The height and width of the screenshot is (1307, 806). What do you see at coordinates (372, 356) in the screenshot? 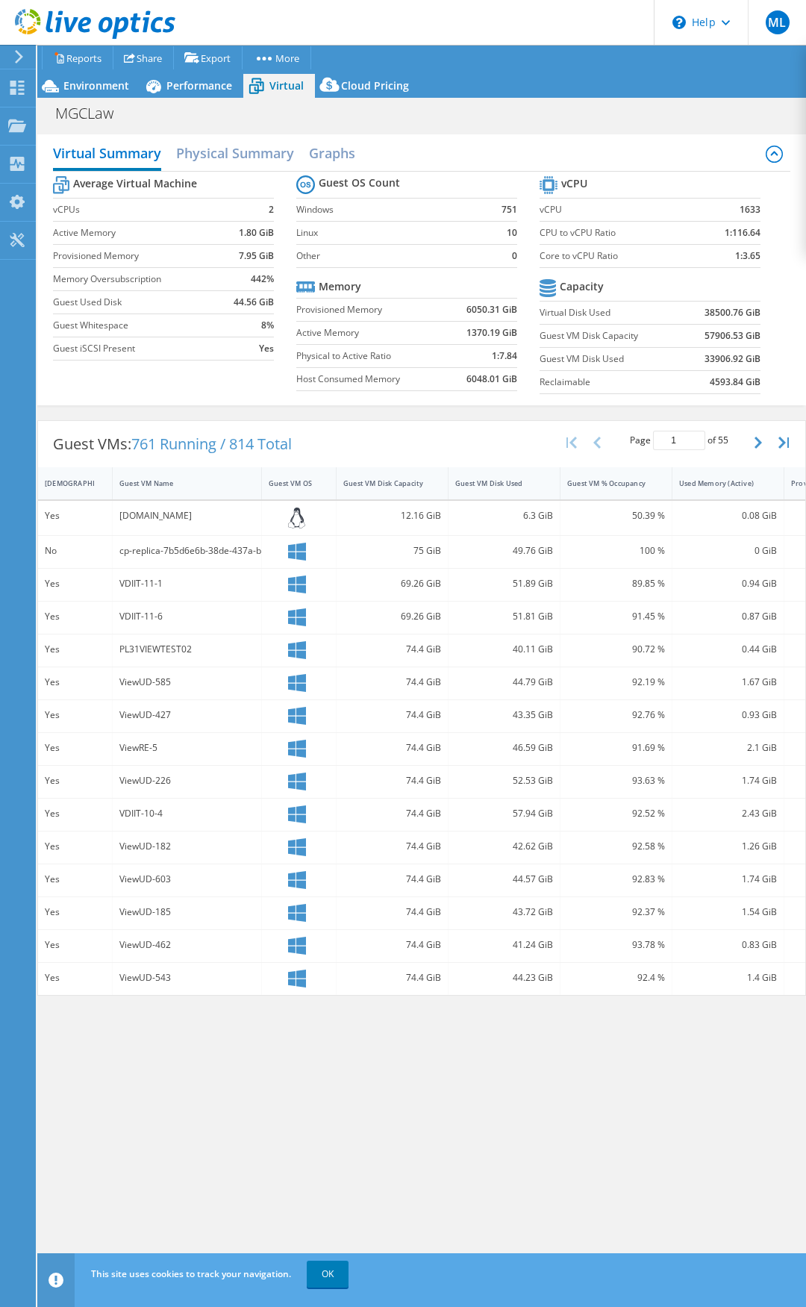
I see `label: Physical to Active Ratio` at bounding box center [372, 356].